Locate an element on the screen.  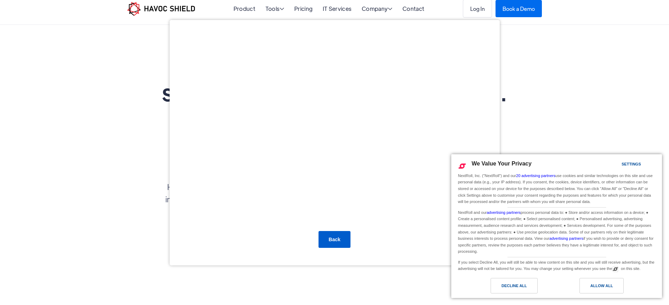
div: Settings is located at coordinates (631, 164).